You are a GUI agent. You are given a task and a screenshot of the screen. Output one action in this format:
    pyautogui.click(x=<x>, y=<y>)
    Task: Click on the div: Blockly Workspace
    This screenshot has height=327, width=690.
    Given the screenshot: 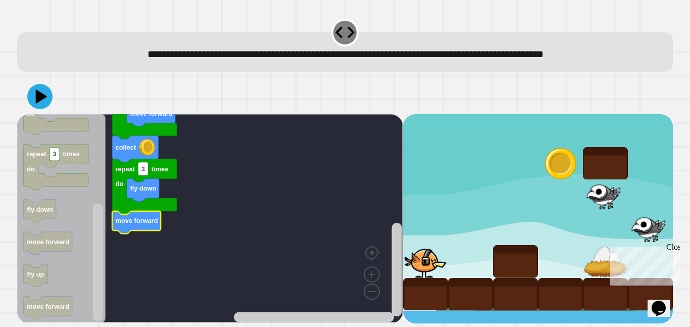 What is the action you would take?
    pyautogui.click(x=210, y=219)
    